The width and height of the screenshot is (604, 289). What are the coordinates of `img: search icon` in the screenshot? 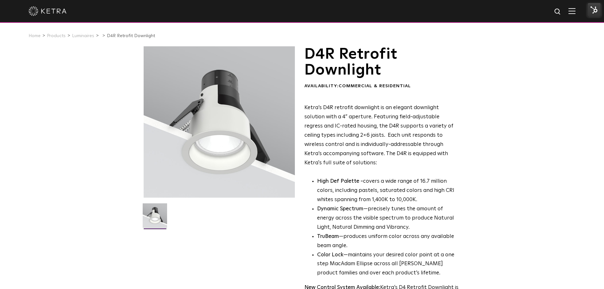 It's located at (557, 12).